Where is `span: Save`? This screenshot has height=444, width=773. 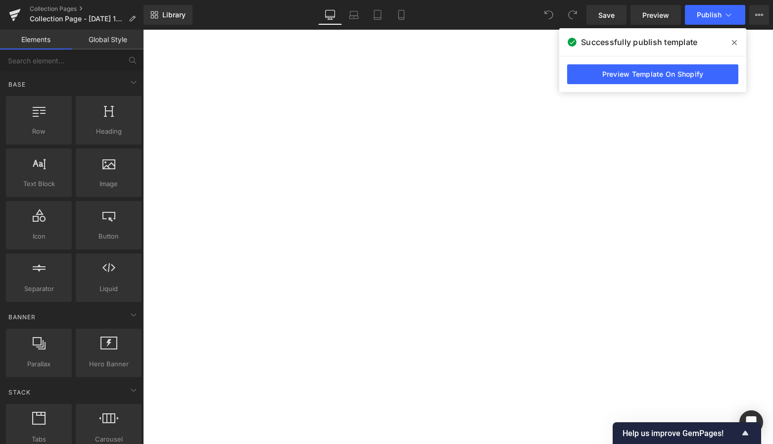
span: Save is located at coordinates (606, 15).